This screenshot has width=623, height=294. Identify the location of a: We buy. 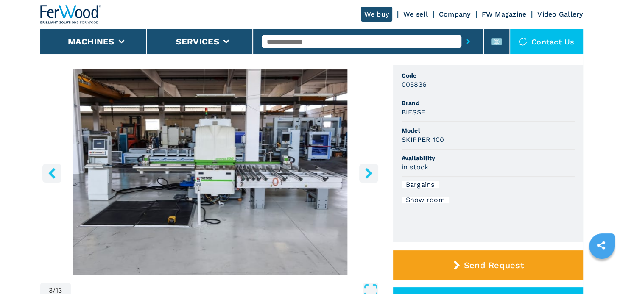
(377, 14).